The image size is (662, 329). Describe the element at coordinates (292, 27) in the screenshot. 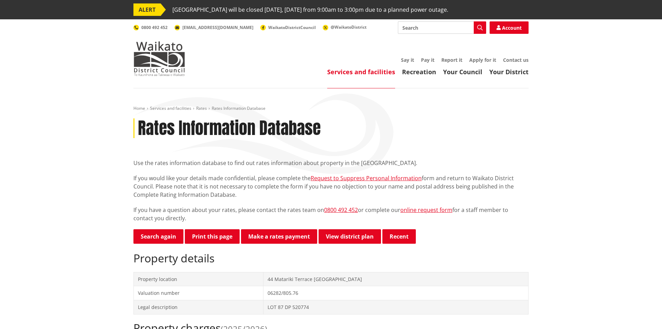

I see `span: WaikatoDistrictCouncil` at that location.